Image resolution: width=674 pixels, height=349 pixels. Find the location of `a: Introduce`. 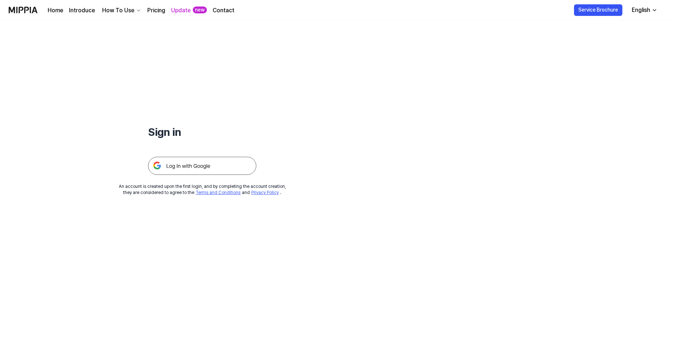

a: Introduce is located at coordinates (82, 10).